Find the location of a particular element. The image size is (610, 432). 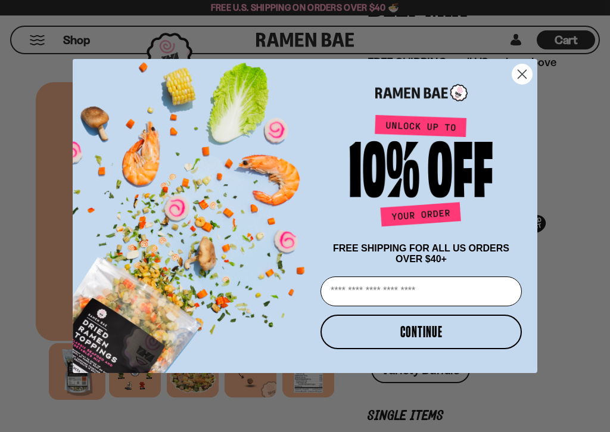

button: CONTINUE is located at coordinates (421, 332).